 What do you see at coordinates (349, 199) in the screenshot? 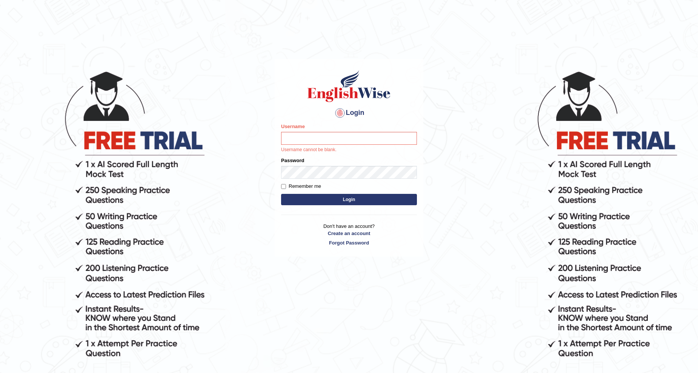
I see `button: Login` at bounding box center [349, 199].